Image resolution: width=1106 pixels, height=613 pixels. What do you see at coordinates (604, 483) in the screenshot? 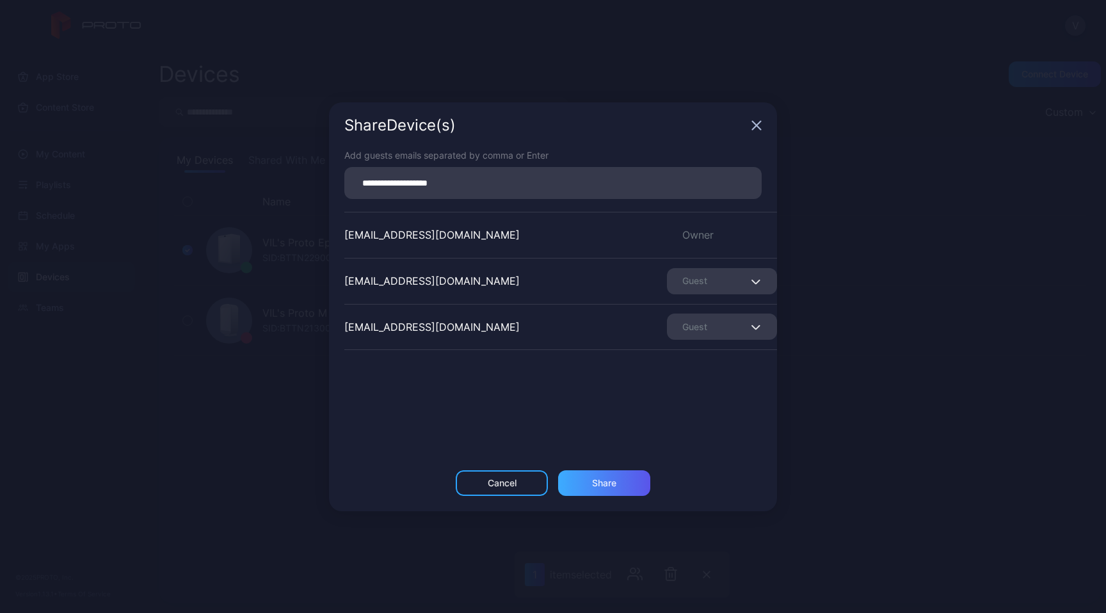
I see `button: Share` at bounding box center [604, 483].